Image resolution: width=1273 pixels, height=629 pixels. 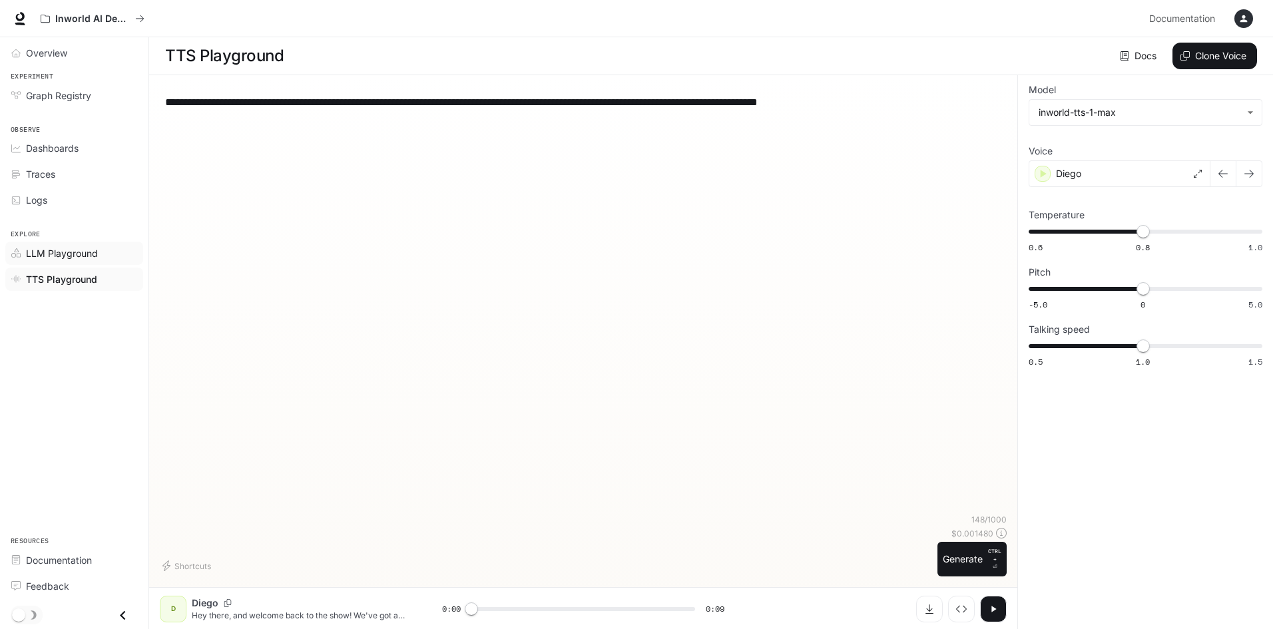 What do you see at coordinates (1038, 304) in the screenshot?
I see `span: -5.0` at bounding box center [1038, 304].